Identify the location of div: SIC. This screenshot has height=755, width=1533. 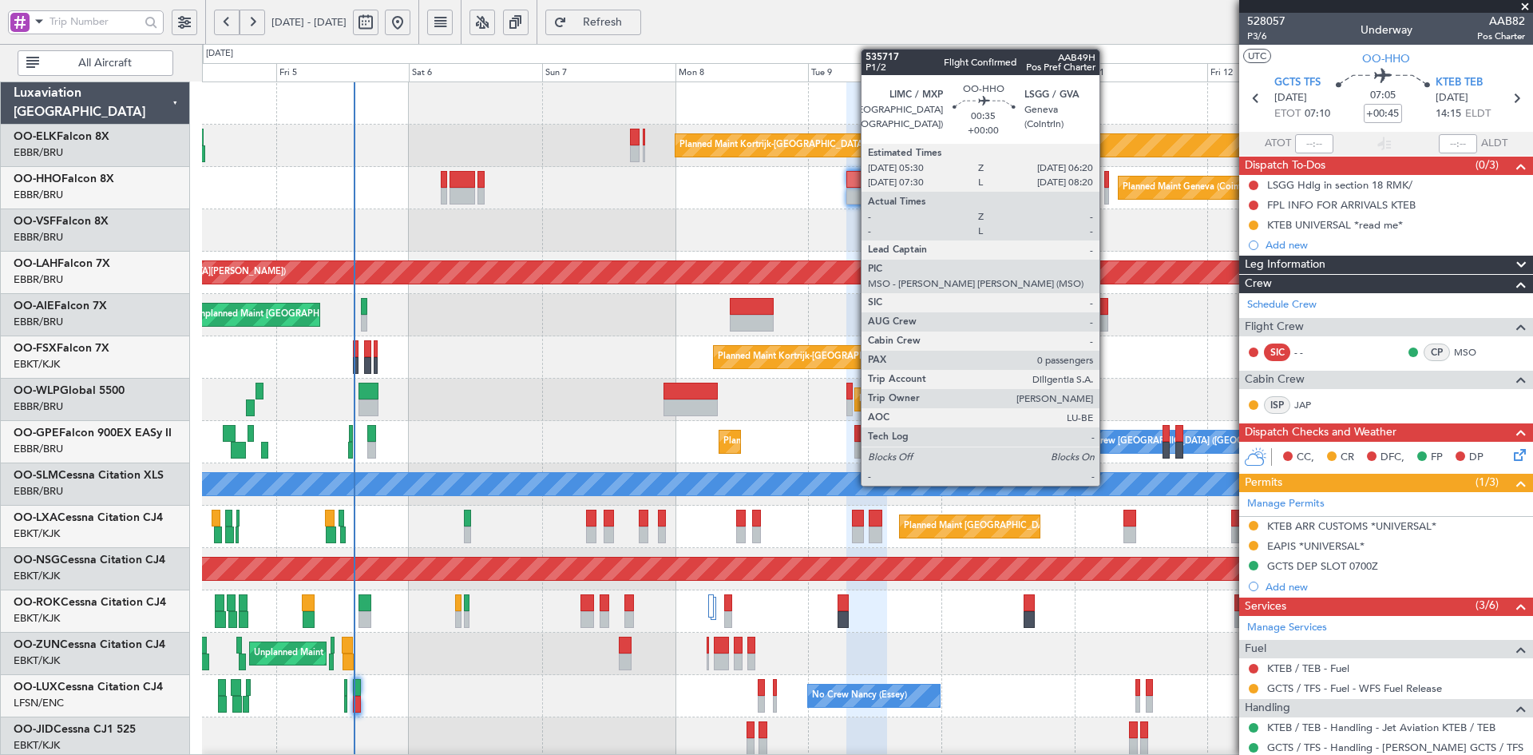
(1277, 352).